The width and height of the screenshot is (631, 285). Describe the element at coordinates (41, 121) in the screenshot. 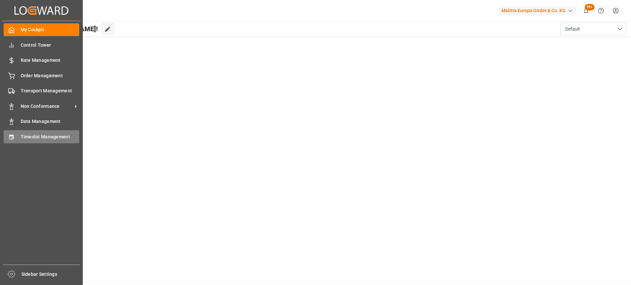

I see `a: Data Management` at that location.